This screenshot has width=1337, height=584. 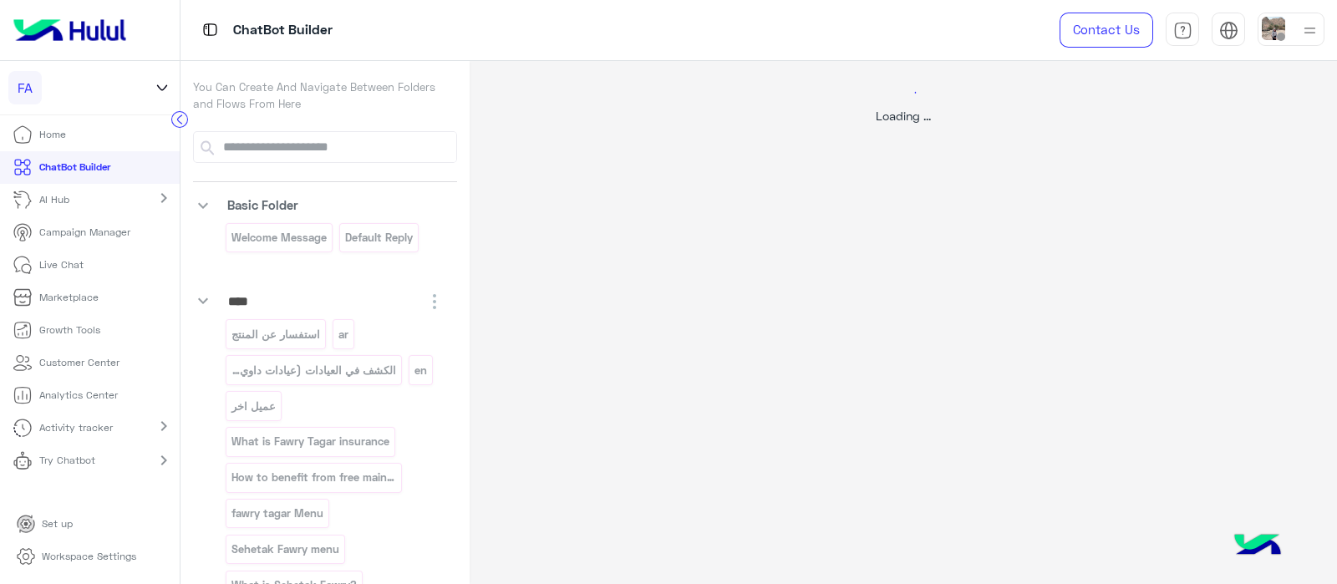 I want to click on p: Analytics Center, so click(x=79, y=395).